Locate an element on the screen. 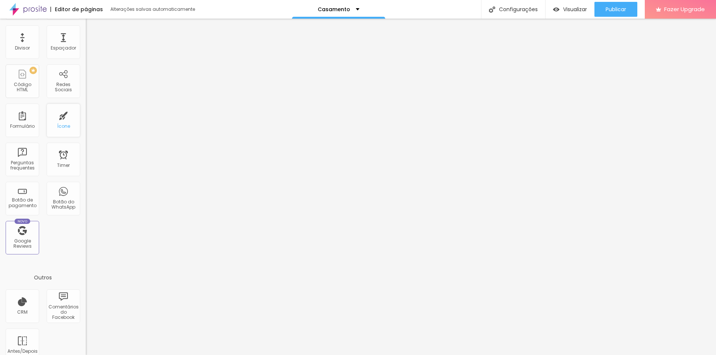  div: Alterações salvas automaticamente is located at coordinates (153, 9).